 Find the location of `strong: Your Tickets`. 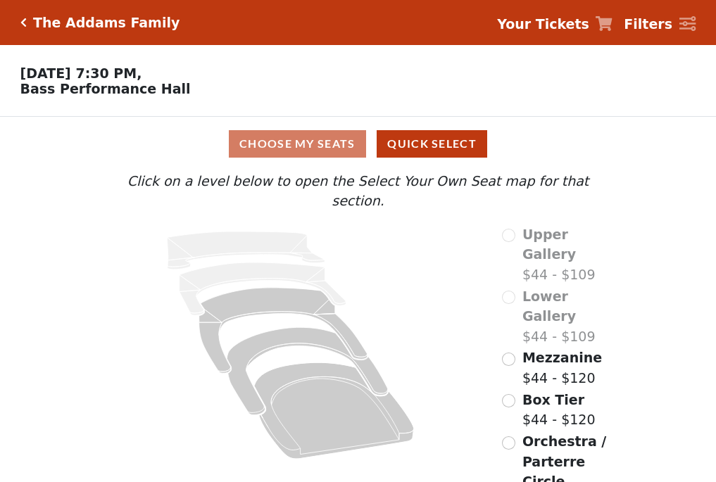

strong: Your Tickets is located at coordinates (543, 24).